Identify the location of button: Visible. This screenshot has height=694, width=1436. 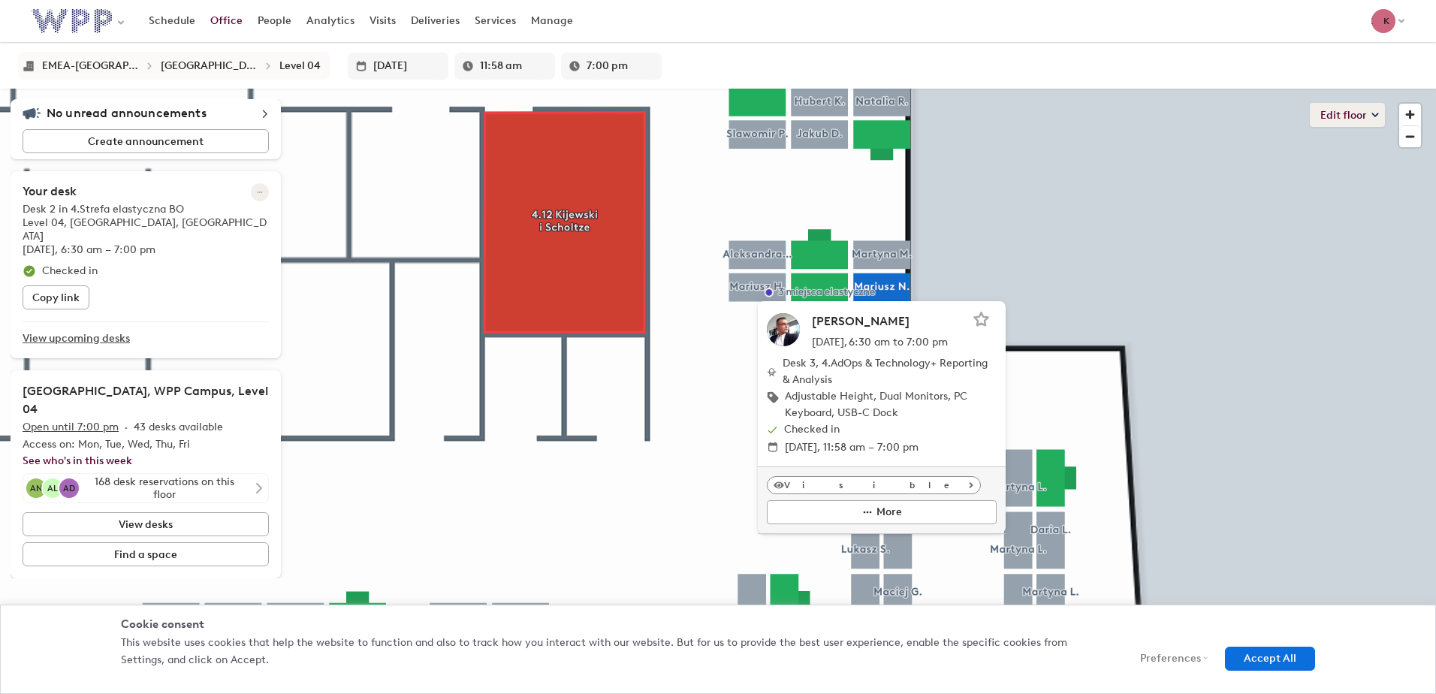
(873, 485).